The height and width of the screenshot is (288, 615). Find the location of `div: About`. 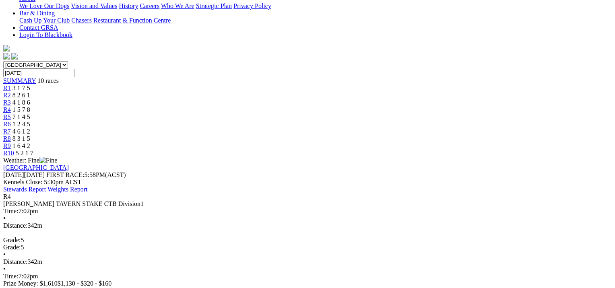

div: About is located at coordinates (312, 6).